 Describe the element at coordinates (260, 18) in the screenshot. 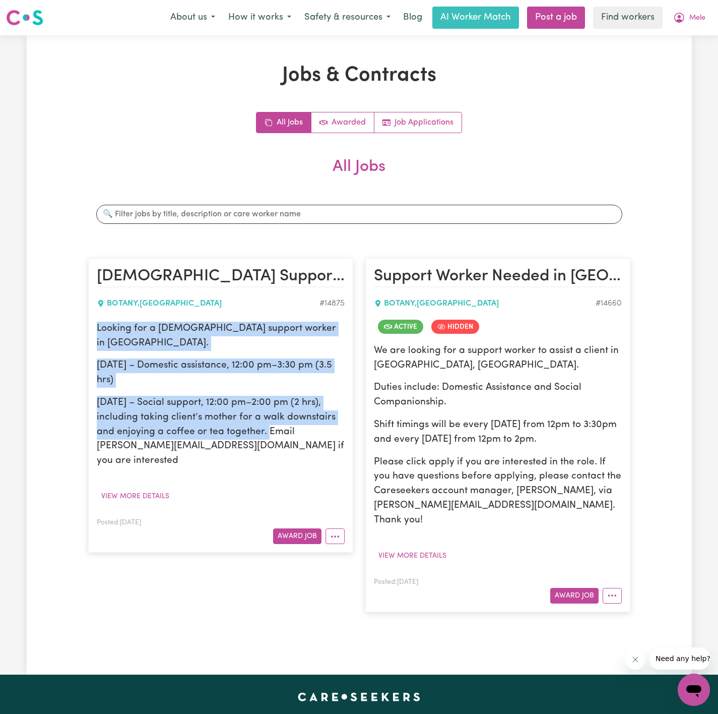

I see `button: How it works` at that location.